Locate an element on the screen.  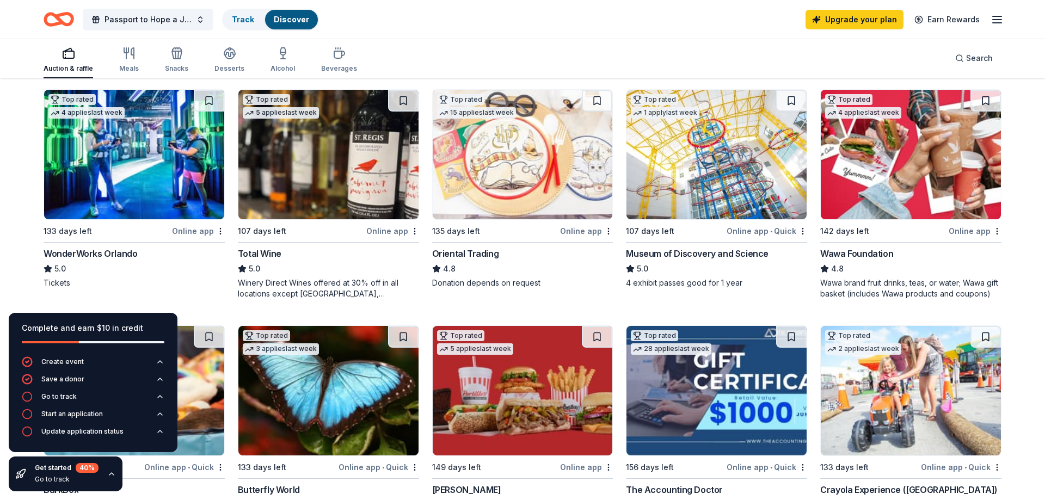
div: Tickets is located at coordinates (134, 283).